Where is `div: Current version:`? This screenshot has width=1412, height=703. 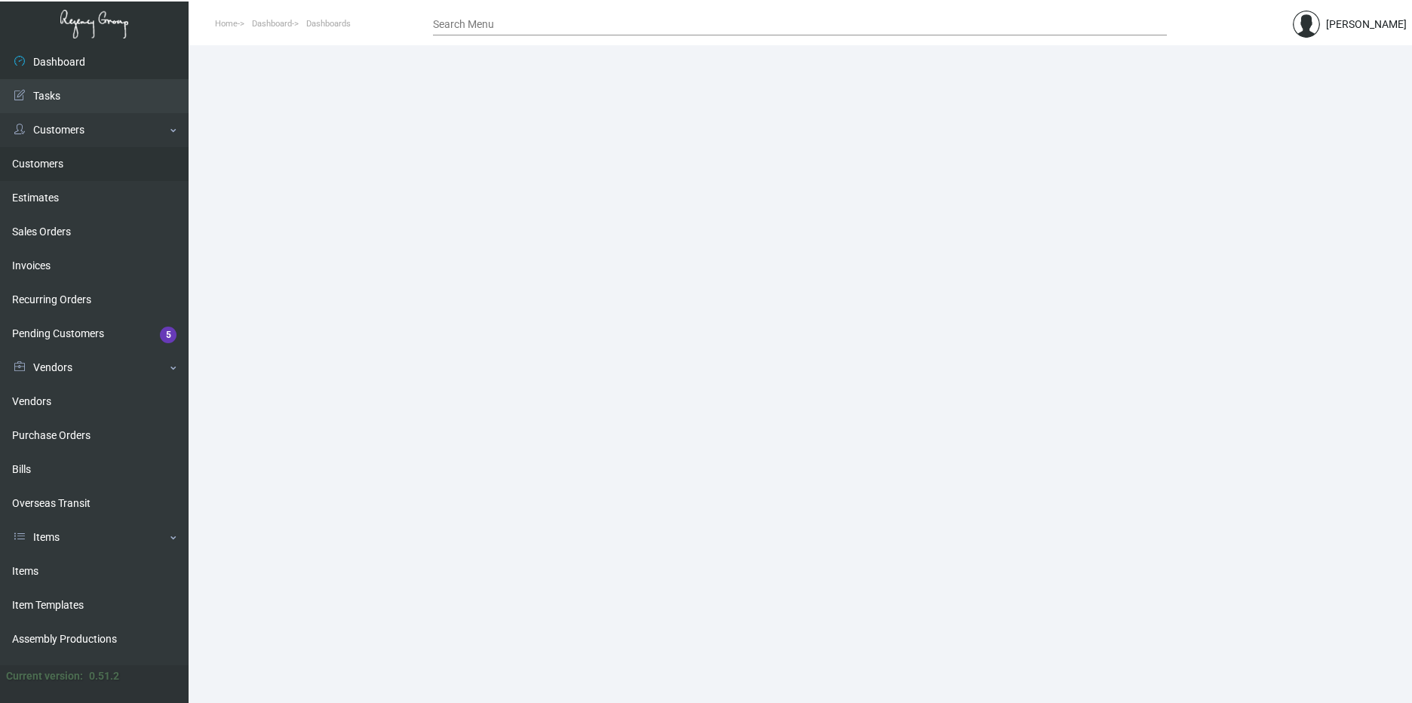 div: Current version: is located at coordinates (45, 676).